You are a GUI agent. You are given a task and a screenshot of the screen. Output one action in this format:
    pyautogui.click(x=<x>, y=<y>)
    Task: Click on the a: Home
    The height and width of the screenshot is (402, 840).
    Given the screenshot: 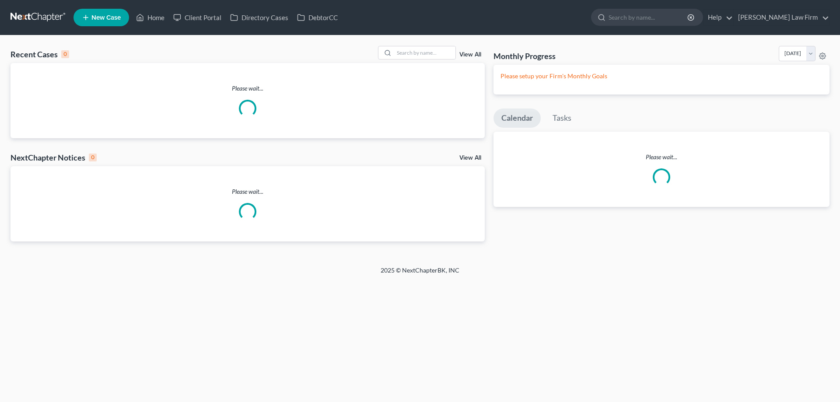 What is the action you would take?
    pyautogui.click(x=150, y=17)
    